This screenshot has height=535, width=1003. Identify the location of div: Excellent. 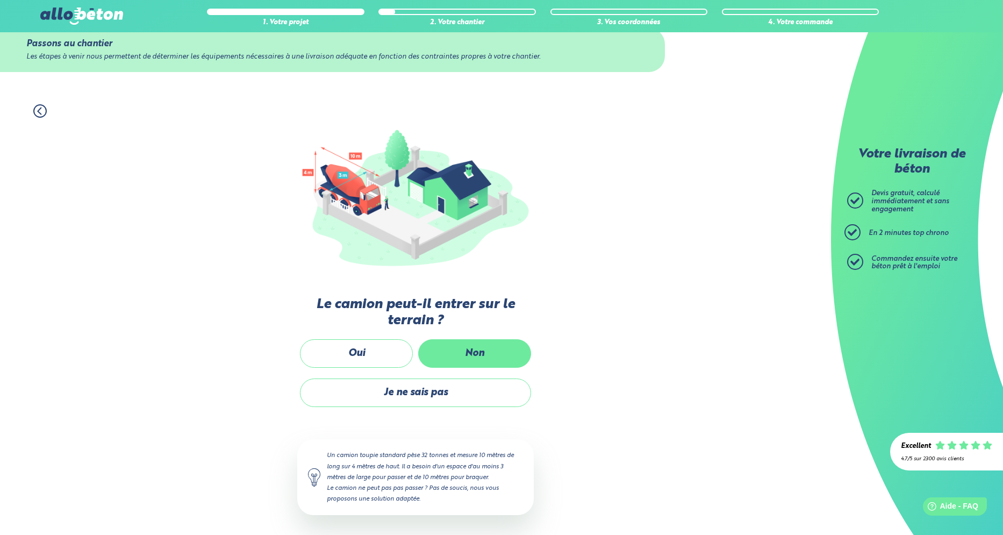
(916, 446).